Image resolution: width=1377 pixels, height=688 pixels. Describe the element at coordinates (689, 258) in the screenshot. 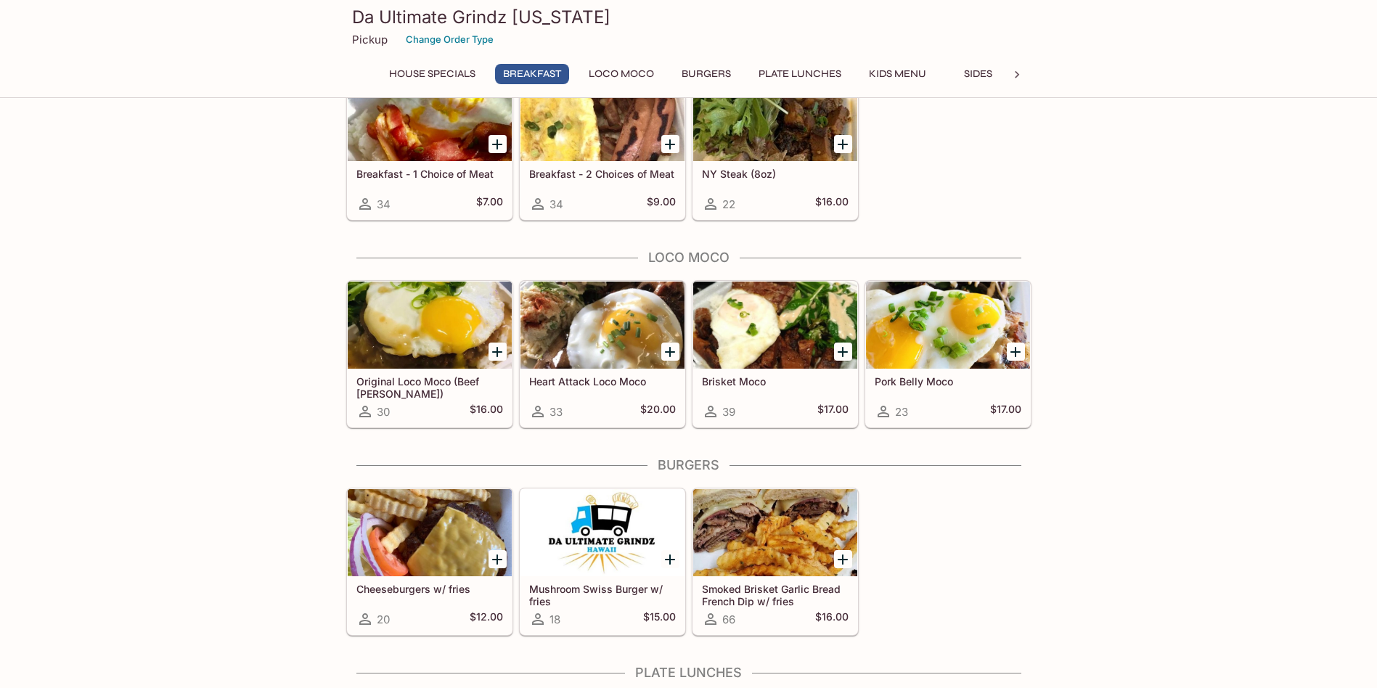

I see `h4: Loco Moco` at that location.